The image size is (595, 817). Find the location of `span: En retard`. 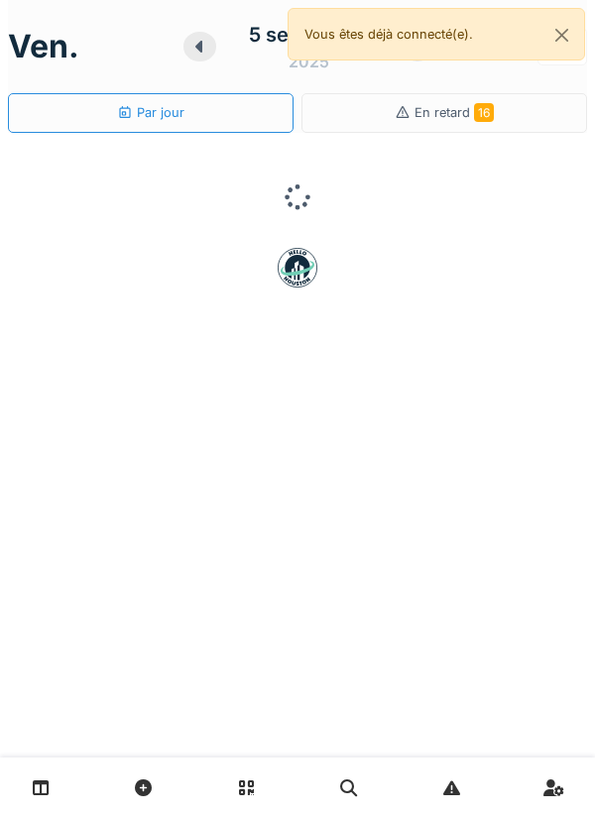

span: En retard is located at coordinates (454, 112).